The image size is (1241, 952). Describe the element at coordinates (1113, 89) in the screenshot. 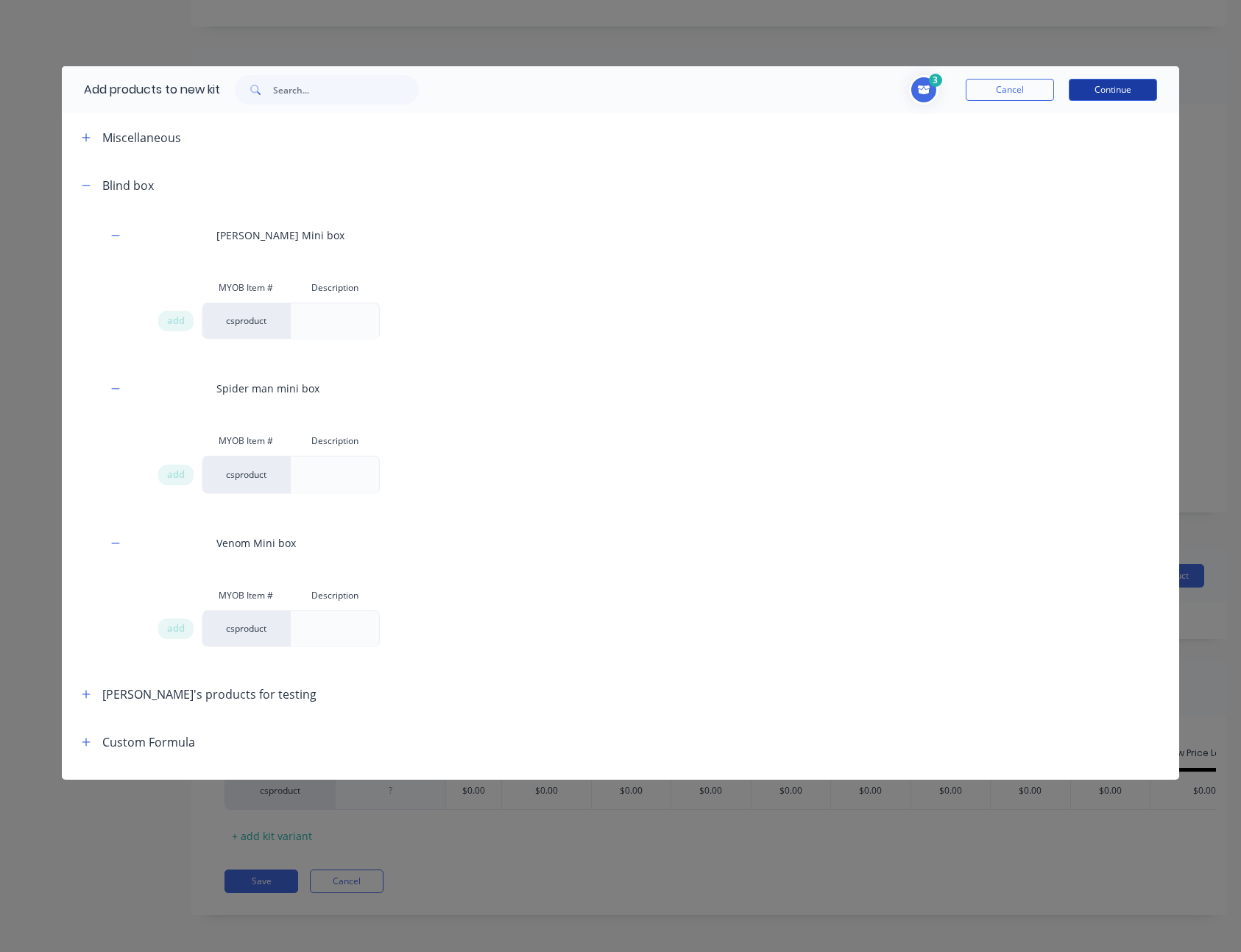

I see `button: Continue` at that location.